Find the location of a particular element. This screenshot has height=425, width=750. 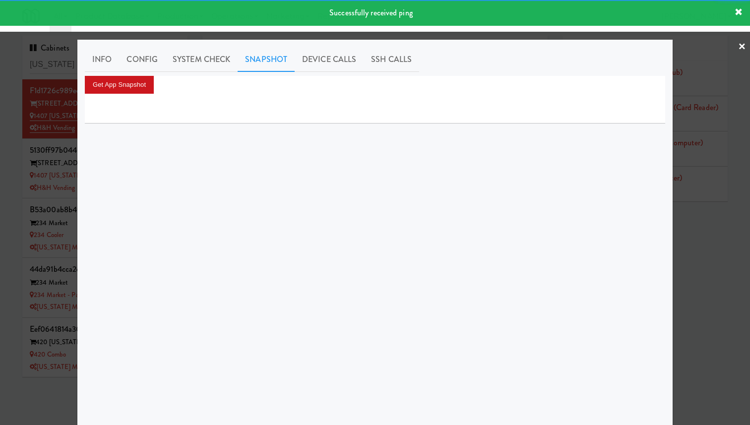

a: SSH Calls is located at coordinates (391, 60).